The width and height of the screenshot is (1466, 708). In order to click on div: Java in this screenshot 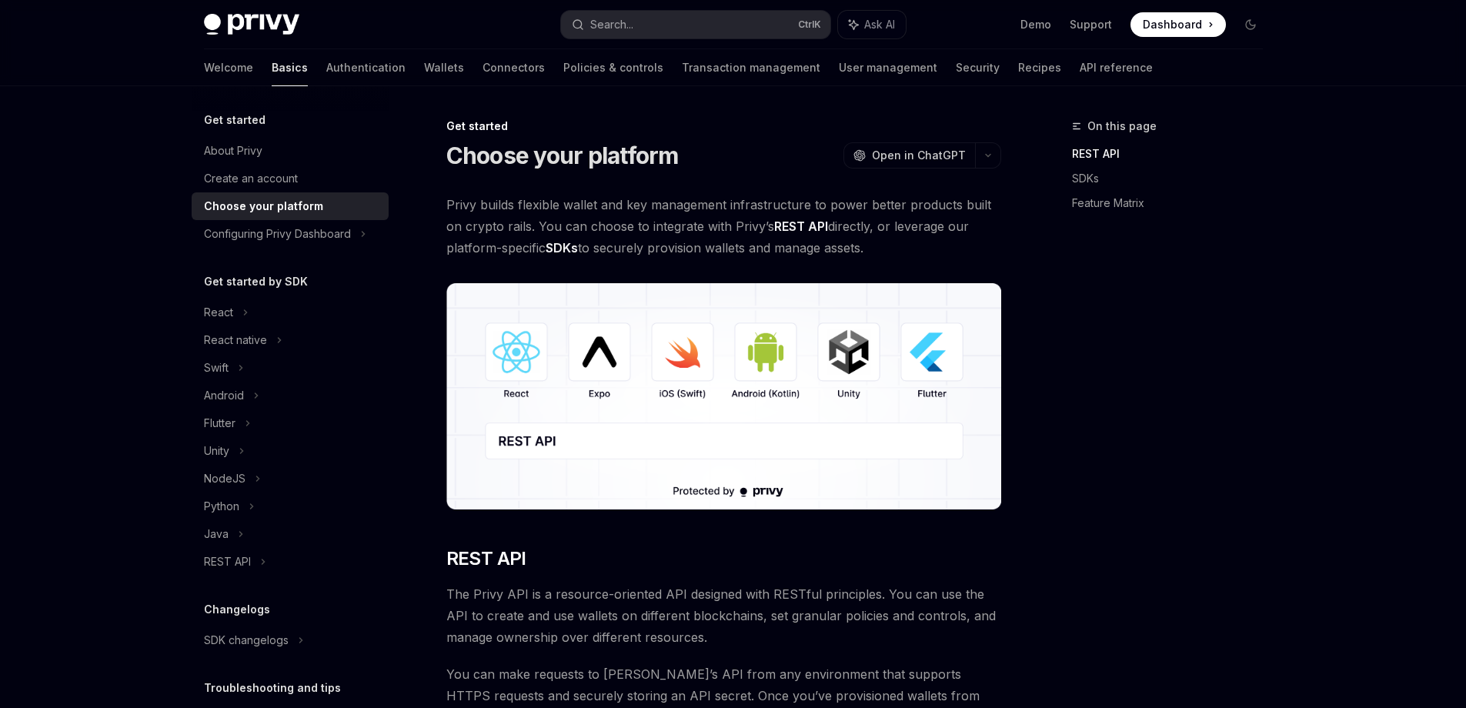, I will do `click(216, 534)`.